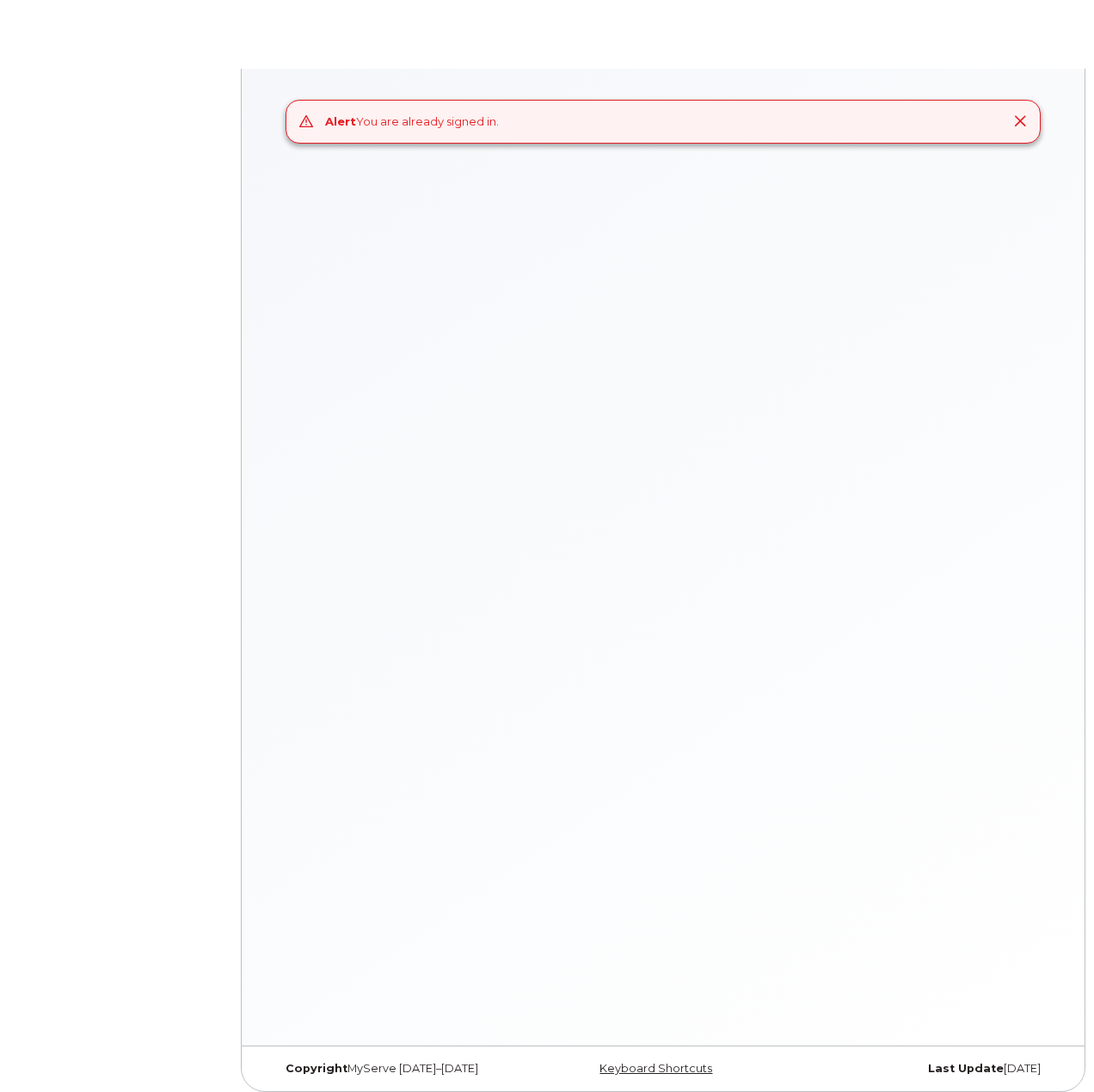 Image resolution: width=1094 pixels, height=1092 pixels. What do you see at coordinates (316, 1068) in the screenshot?
I see `strong: Copyright` at bounding box center [316, 1068].